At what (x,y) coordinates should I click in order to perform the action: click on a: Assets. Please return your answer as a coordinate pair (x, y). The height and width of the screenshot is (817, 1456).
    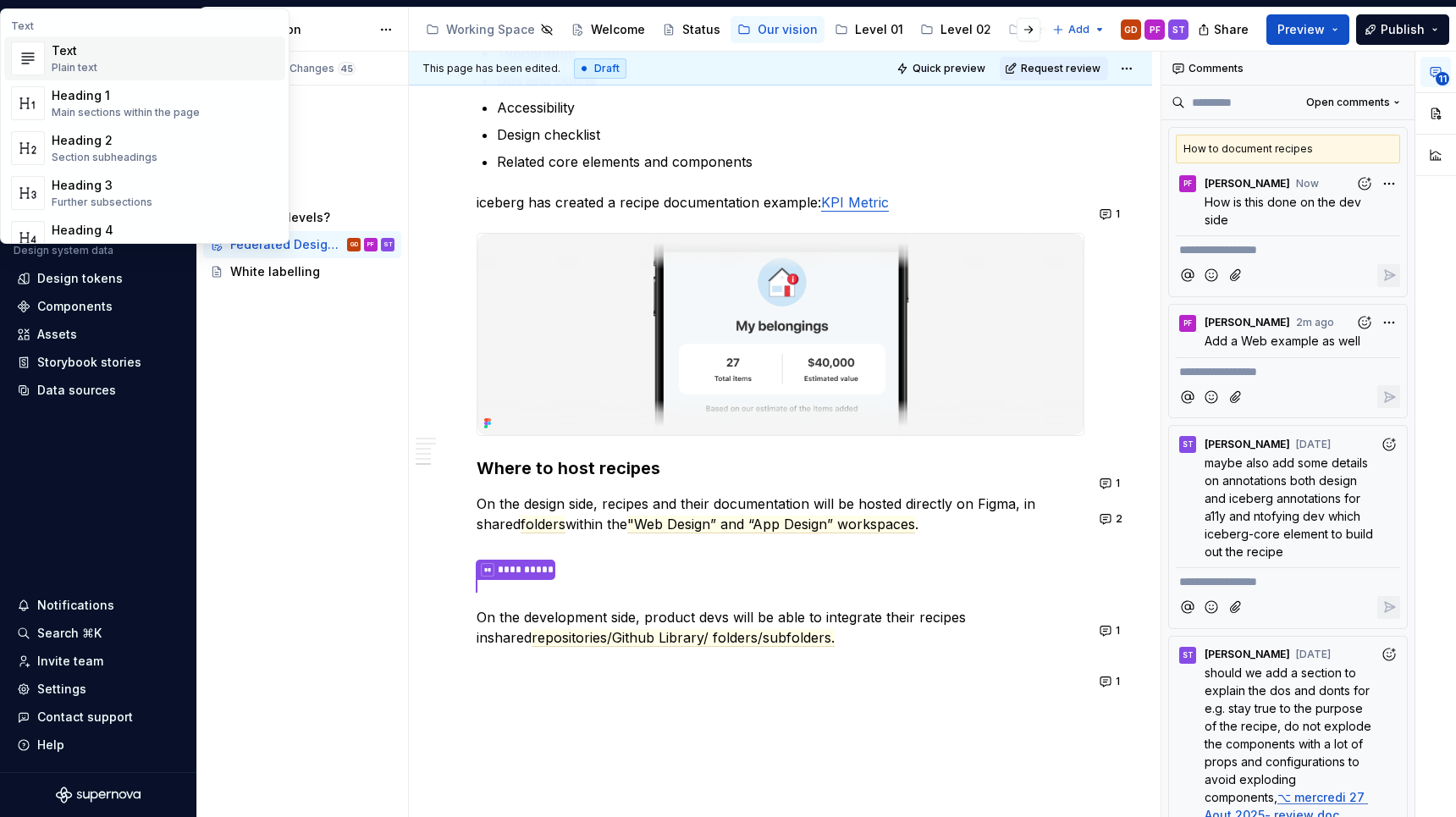
    Looking at the image, I should click on (98, 334).